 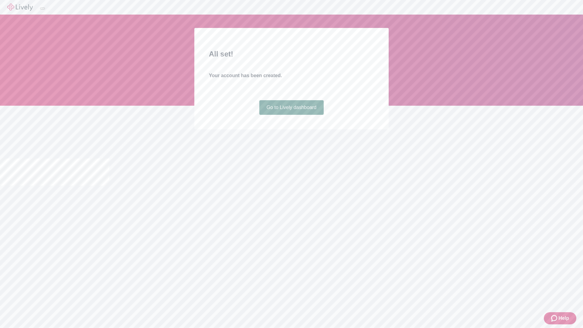 I want to click on h4: Your account has been created., so click(x=292, y=76).